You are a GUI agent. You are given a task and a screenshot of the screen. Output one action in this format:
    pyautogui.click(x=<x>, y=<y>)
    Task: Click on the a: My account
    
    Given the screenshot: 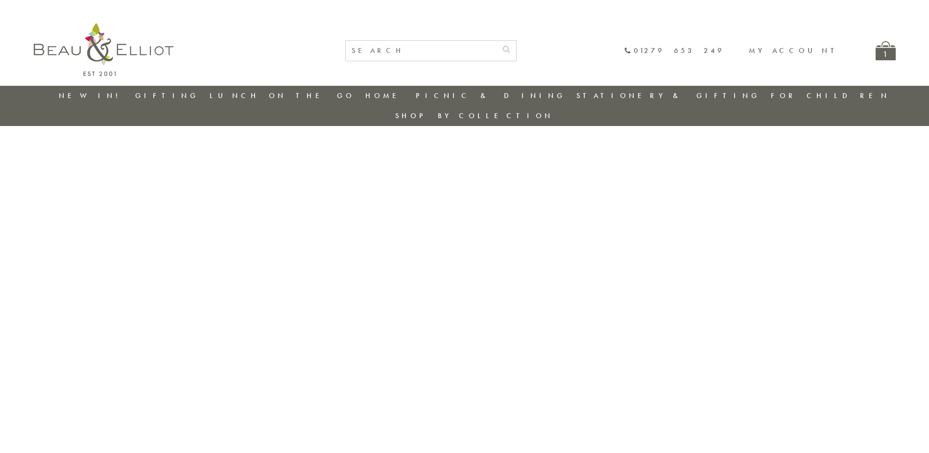 What is the action you would take?
    pyautogui.click(x=795, y=50)
    